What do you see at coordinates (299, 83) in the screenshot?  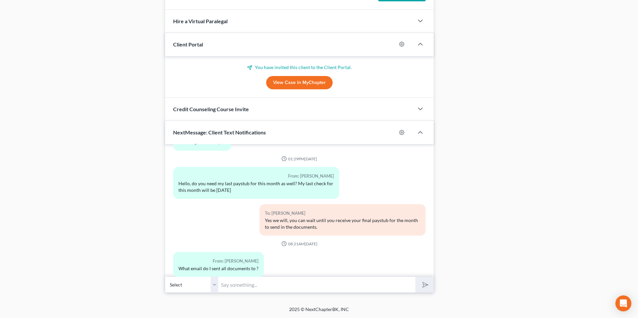 I see `a: View Case in MyChapter` at bounding box center [299, 83].